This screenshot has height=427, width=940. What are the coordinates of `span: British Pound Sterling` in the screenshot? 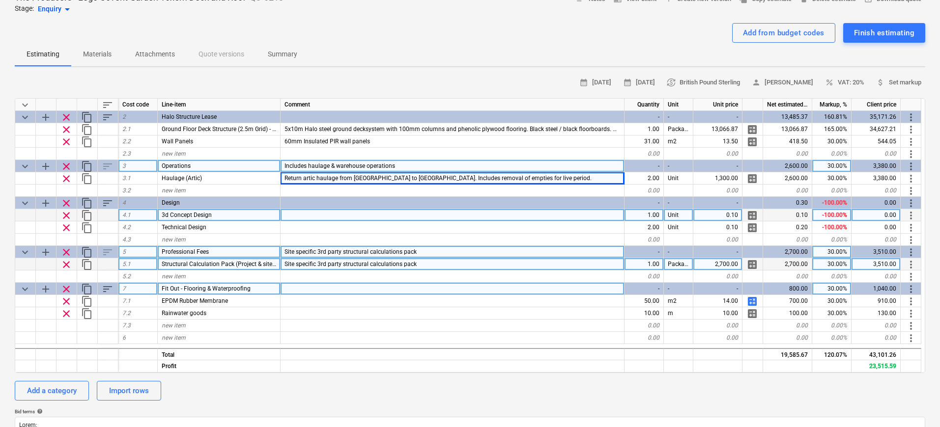 It's located at (703, 83).